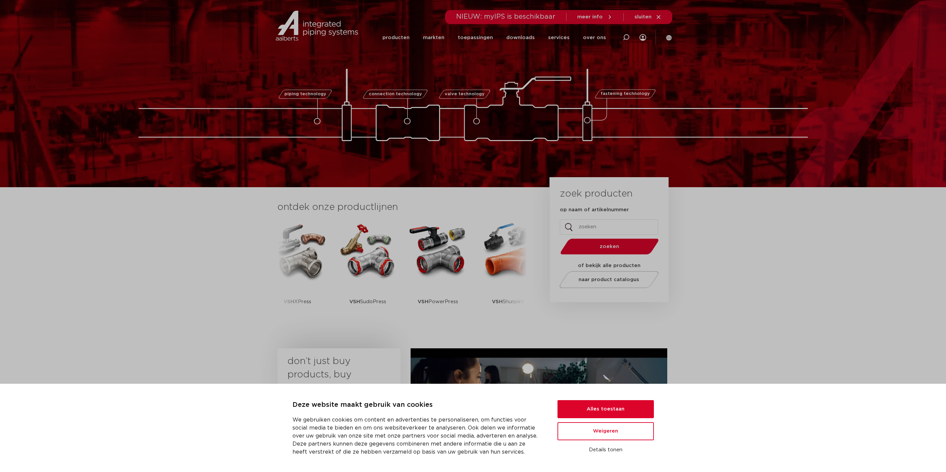 The width and height of the screenshot is (946, 472). Describe the element at coordinates (395, 94) in the screenshot. I see `span: connection technology` at that location.